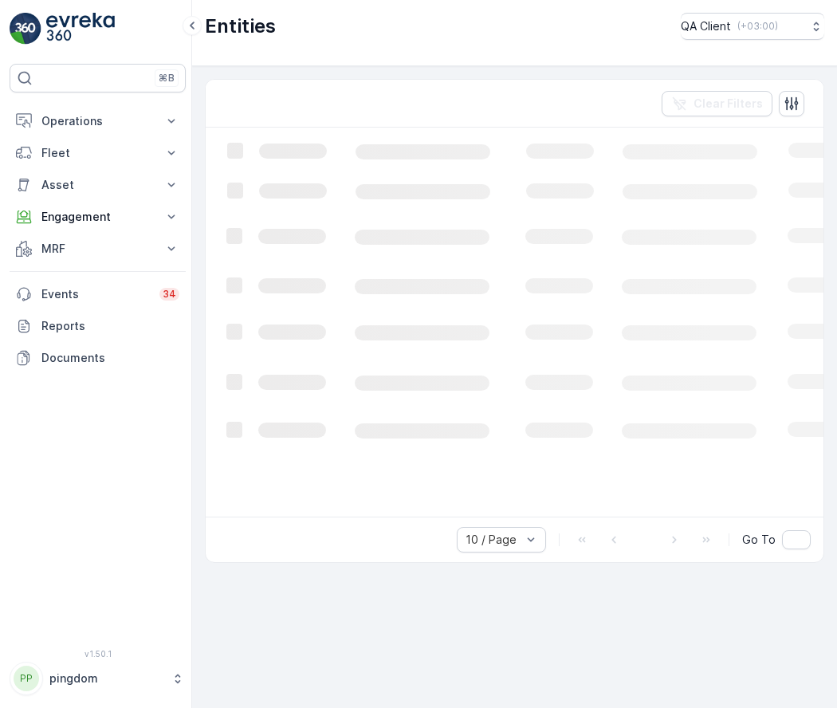 The image size is (837, 708). Describe the element at coordinates (728, 104) in the screenshot. I see `p: Clear Filters` at that location.